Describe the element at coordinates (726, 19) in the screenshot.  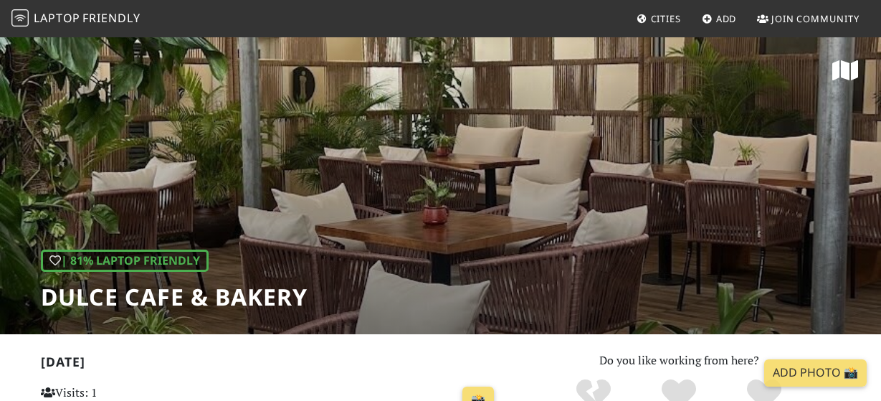
I see `span: Add` at that location.